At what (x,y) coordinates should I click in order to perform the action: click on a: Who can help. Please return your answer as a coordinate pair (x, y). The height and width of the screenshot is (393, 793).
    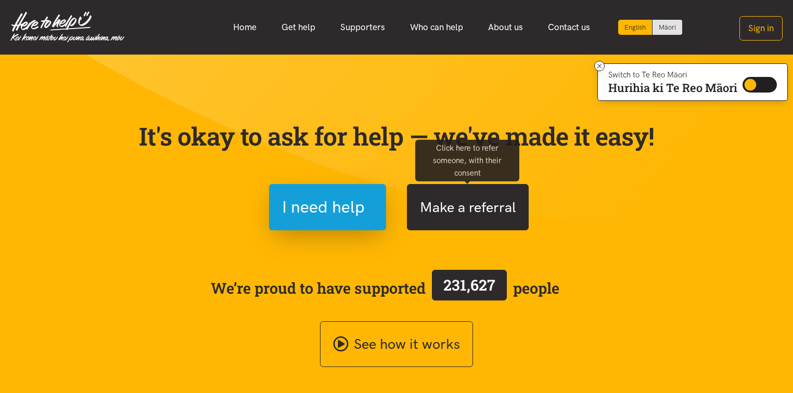
    Looking at the image, I should click on (436, 27).